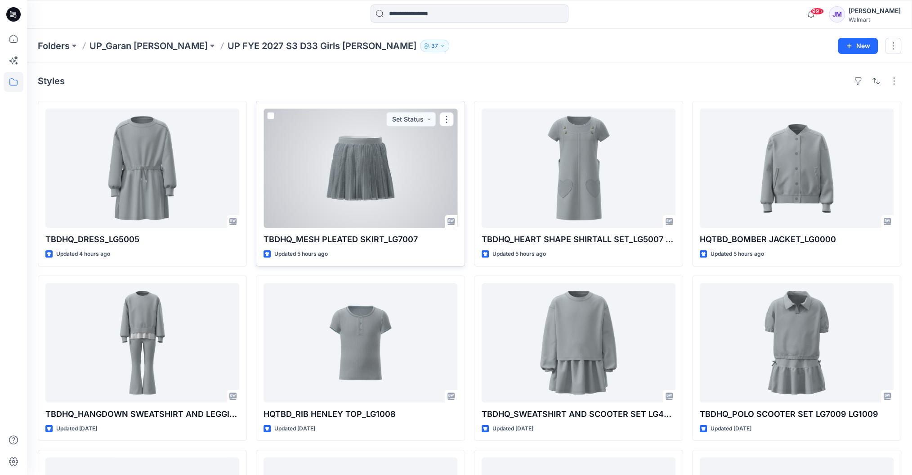  I want to click on p: TBDHQ_POLO SCOOTER SET LG7009 LG1009, so click(797, 414).